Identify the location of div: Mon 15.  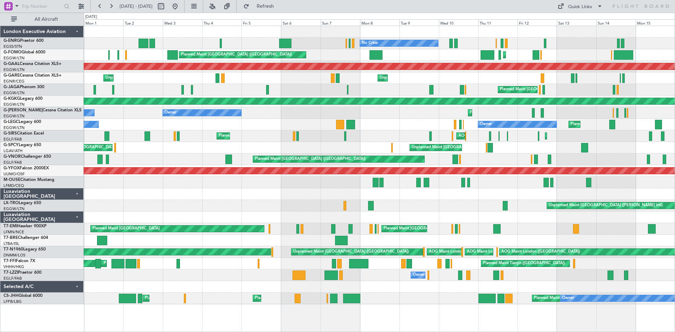
(655, 22).